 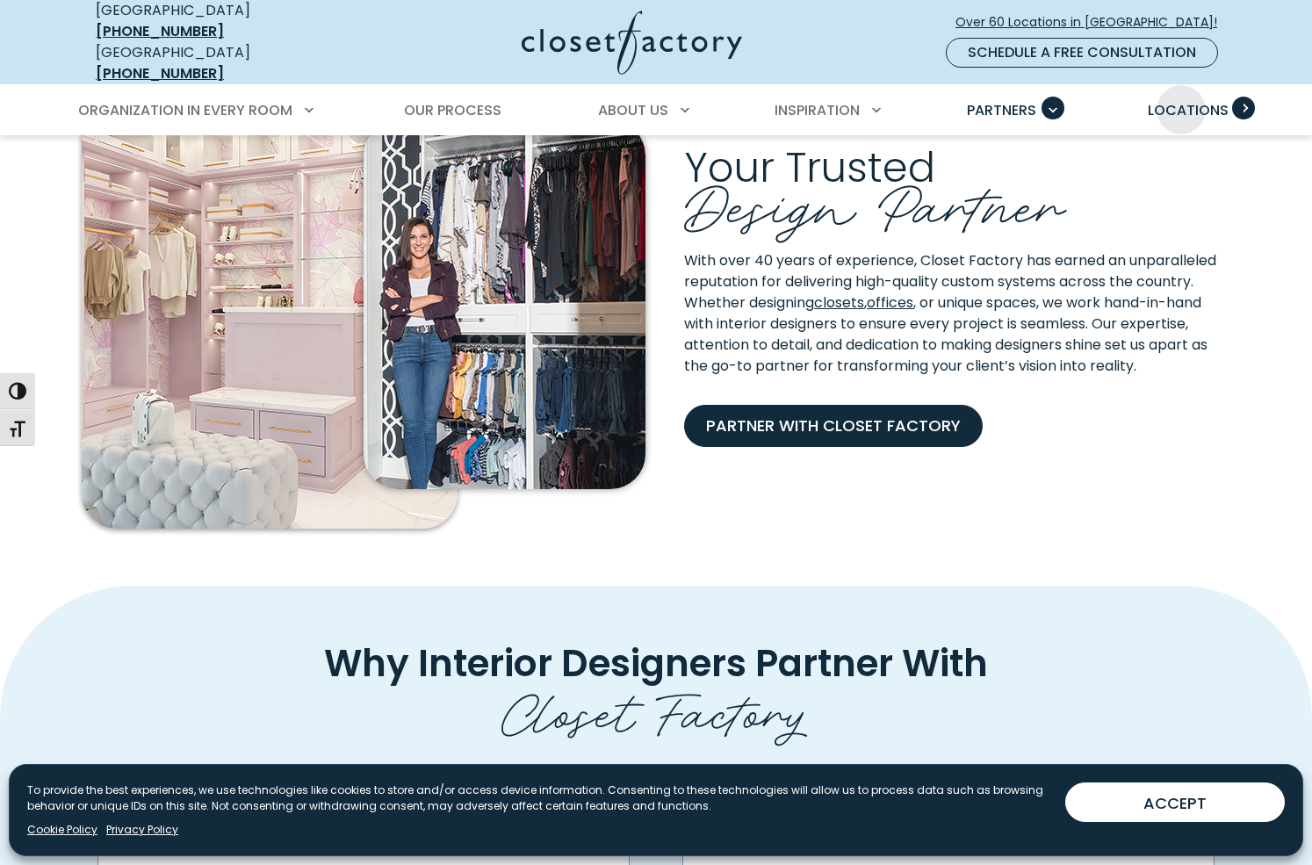 I want to click on a: Cookie Policy, so click(x=62, y=830).